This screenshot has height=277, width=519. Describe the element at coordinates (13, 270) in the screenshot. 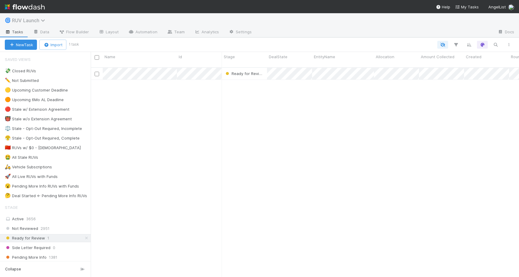

I see `span: Collapse` at that location.